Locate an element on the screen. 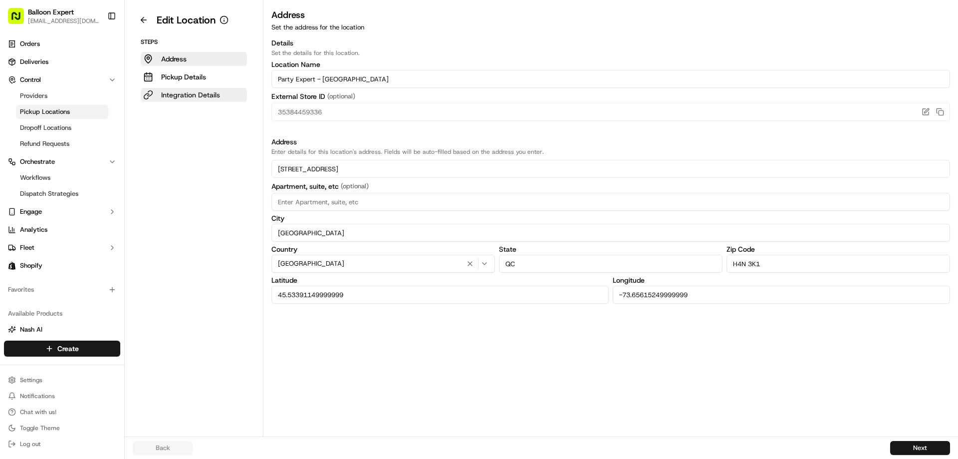 Image resolution: width=958 pixels, height=459 pixels. h1: Edit Location is located at coordinates (186, 20).